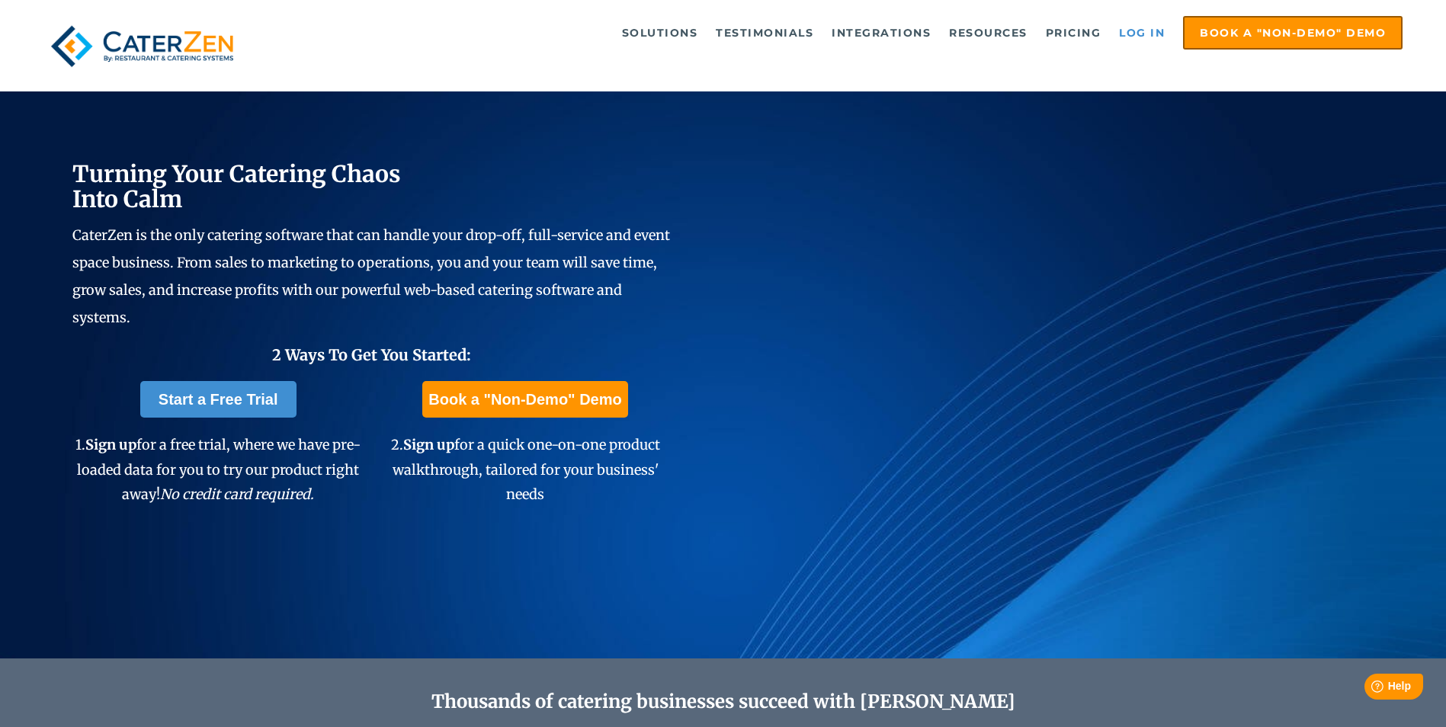 The image size is (1446, 727). Describe the element at coordinates (218, 469) in the screenshot. I see `span: 1. for a free trial, where we have pre-loaded data for you to try our product right away!` at that location.